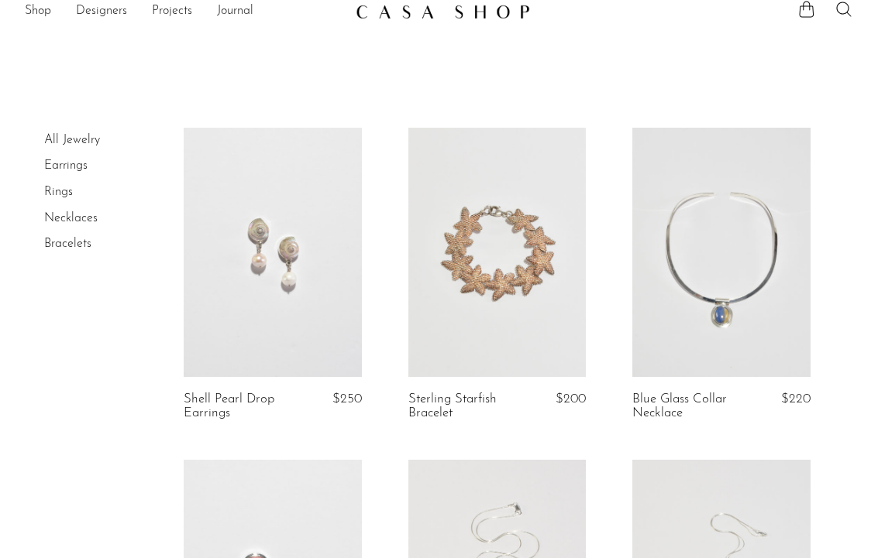 The image size is (878, 558). I want to click on a: All Jewelry, so click(72, 140).